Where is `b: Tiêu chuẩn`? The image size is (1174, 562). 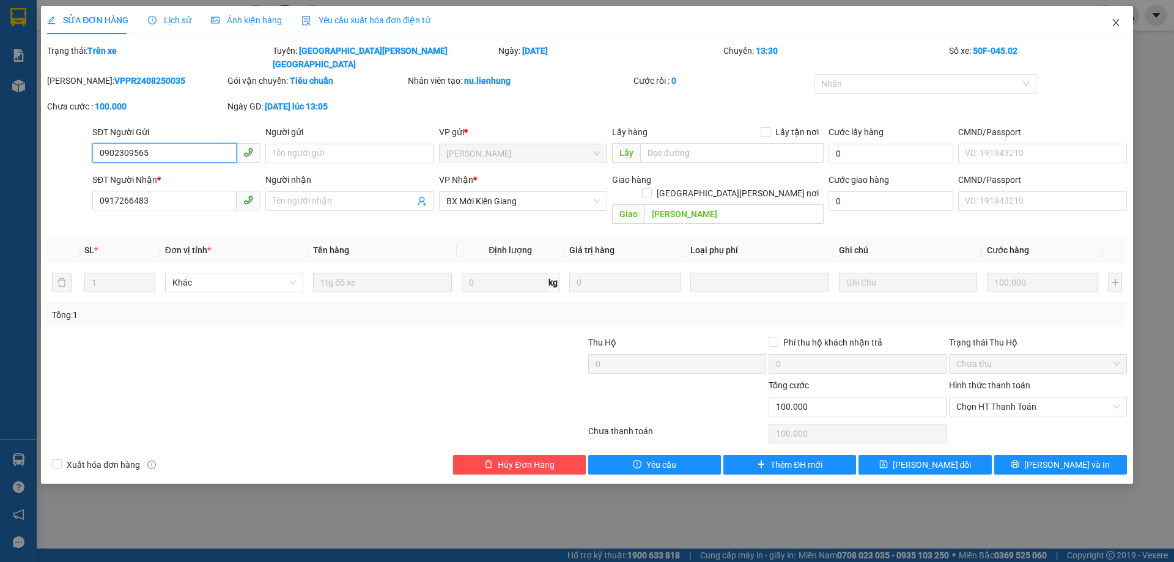
b: Tiêu chuẩn is located at coordinates (311, 81).